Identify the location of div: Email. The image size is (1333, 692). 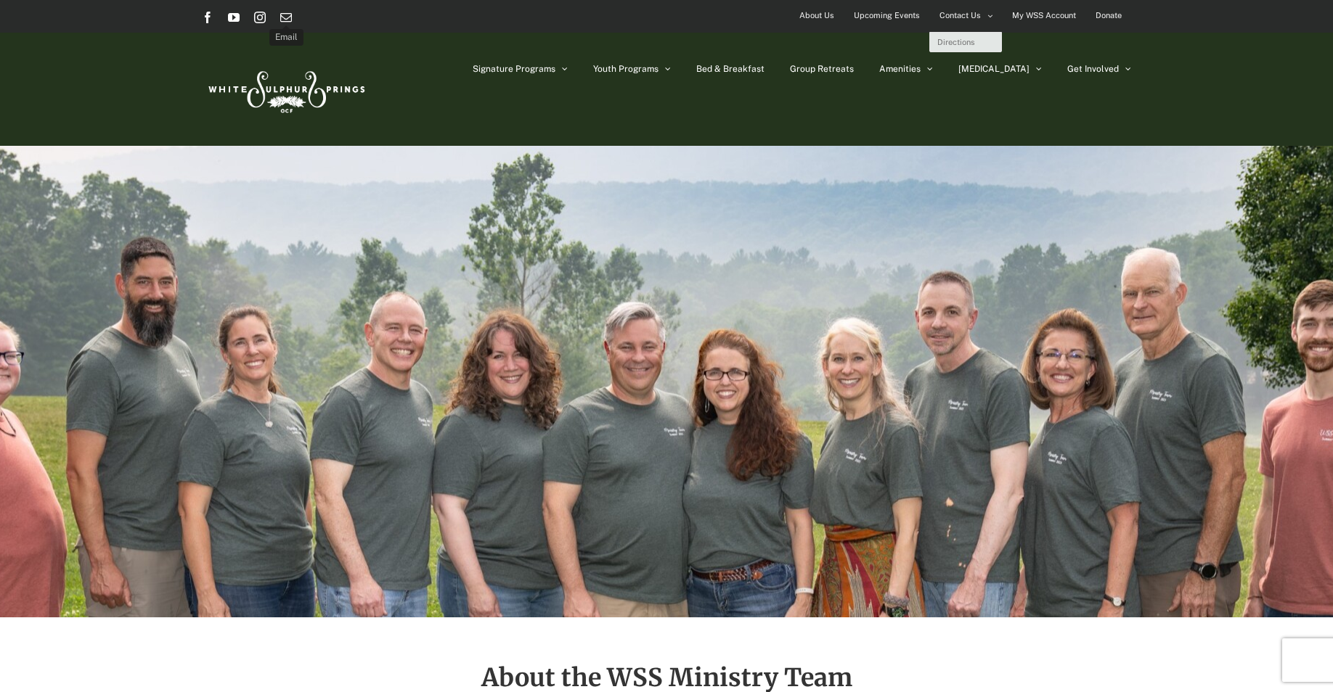
(286, 37).